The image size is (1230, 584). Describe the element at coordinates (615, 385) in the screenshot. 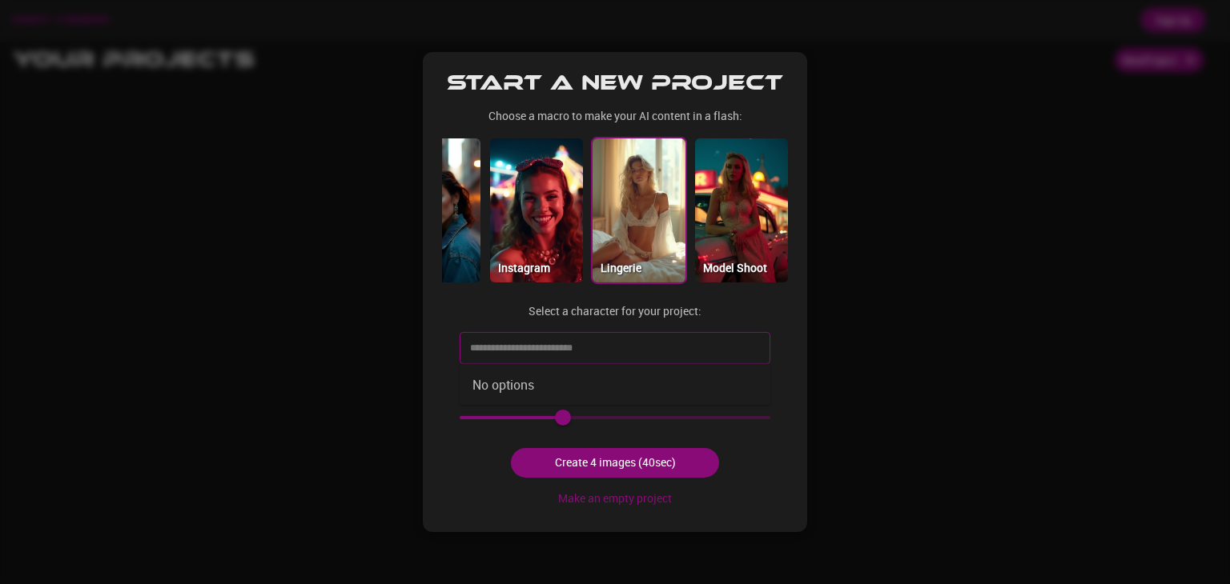

I see `div: No options` at that location.